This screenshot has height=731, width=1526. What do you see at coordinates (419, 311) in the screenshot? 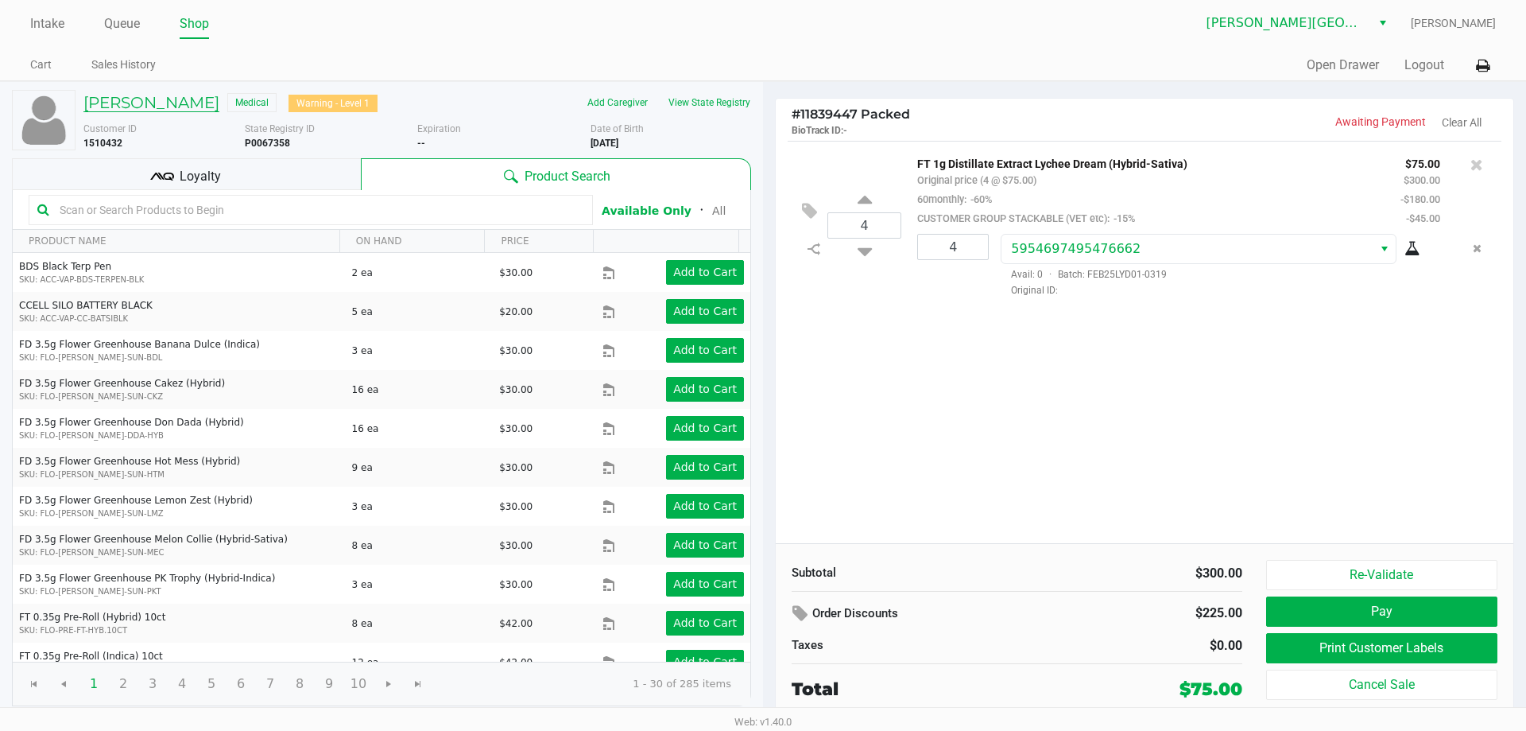
I see `td: 5 ea` at bounding box center [419, 311].